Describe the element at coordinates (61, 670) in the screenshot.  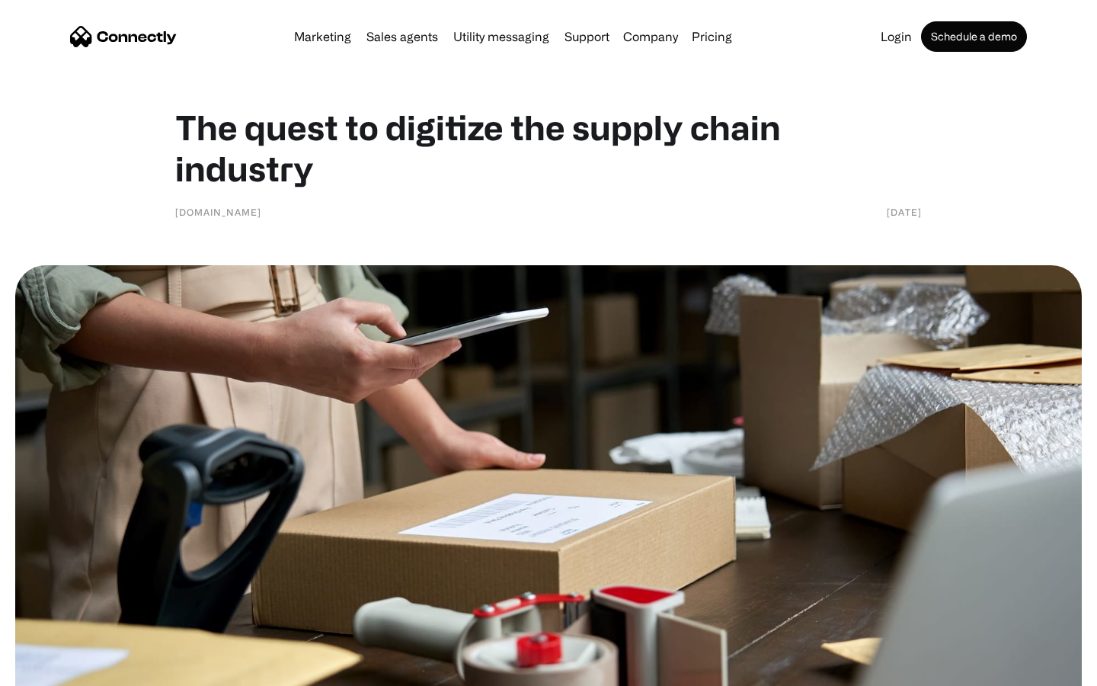
I see `ul: Language list` at that location.